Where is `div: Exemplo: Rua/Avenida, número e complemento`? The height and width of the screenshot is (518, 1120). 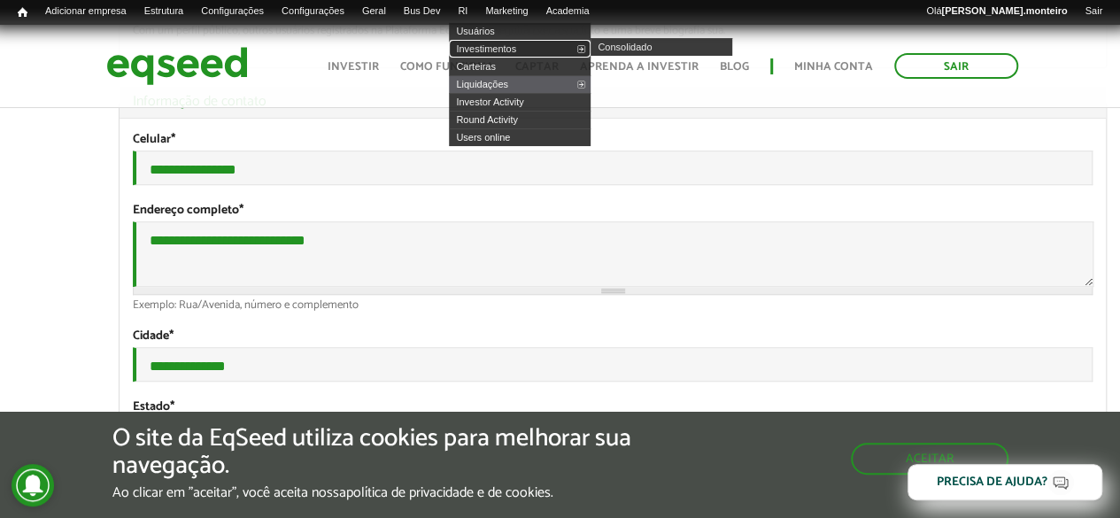
div: Exemplo: Rua/Avenida, número e complemento is located at coordinates (613, 305).